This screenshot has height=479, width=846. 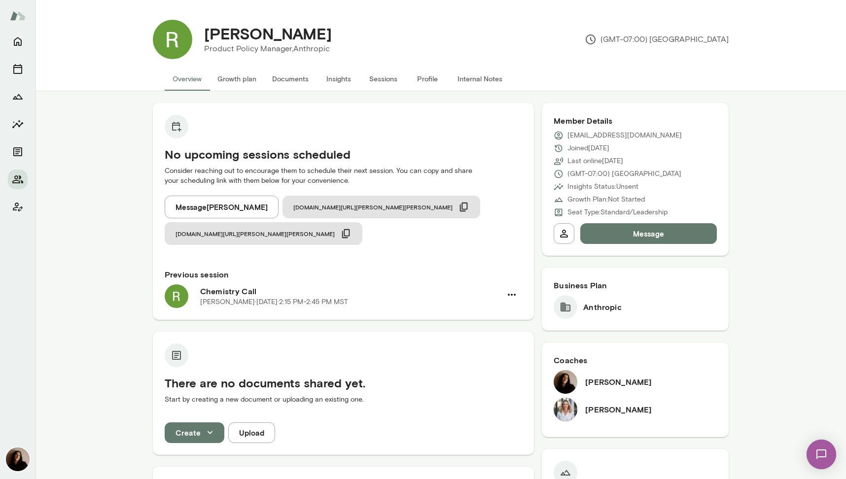 I want to click on button: Profile, so click(x=427, y=79).